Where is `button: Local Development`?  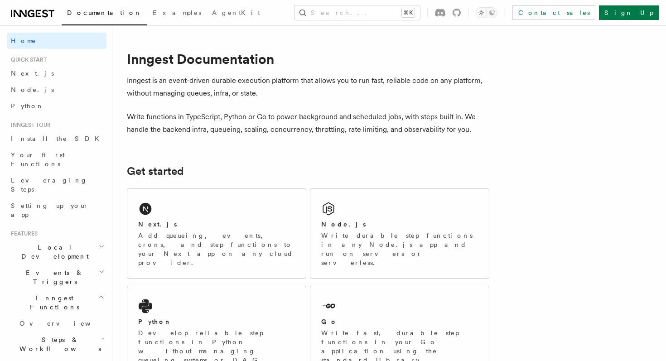
button: Local Development is located at coordinates (57, 252).